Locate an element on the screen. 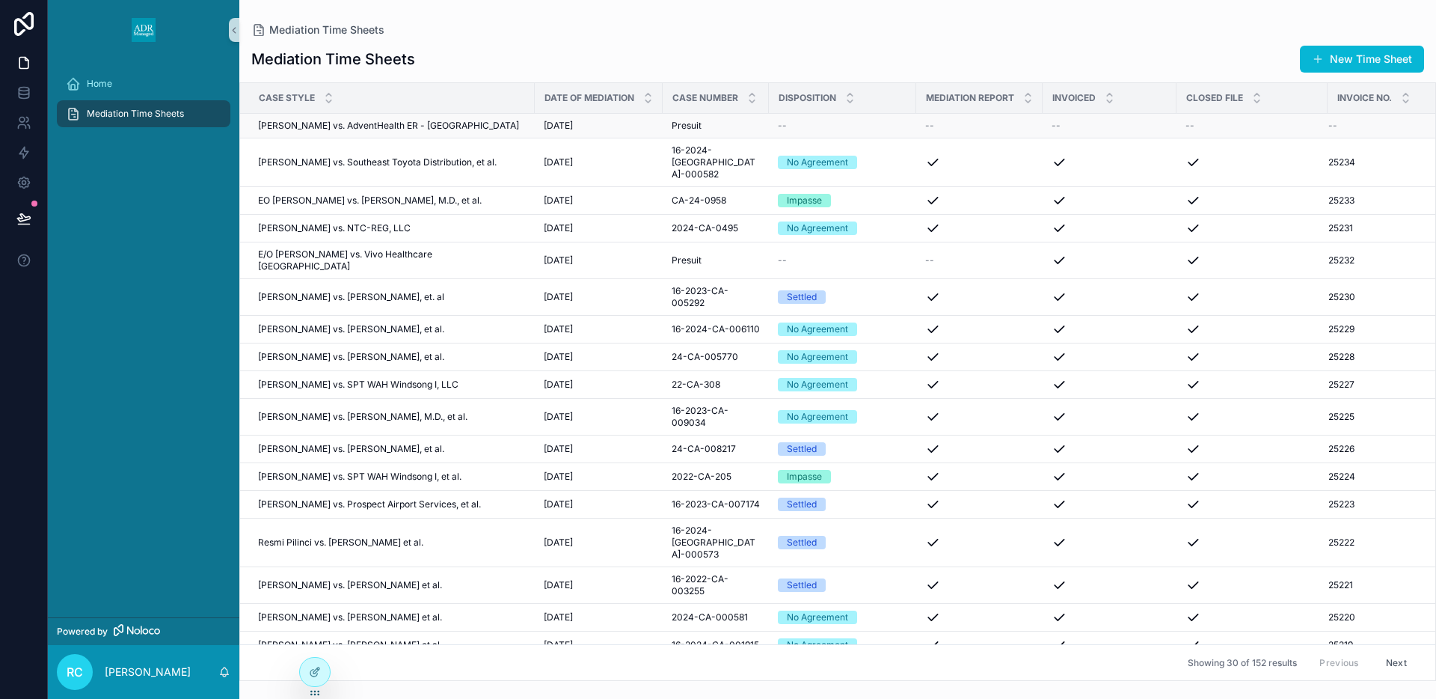 The image size is (1436, 699). a: 25227 is located at coordinates (1375, 385).